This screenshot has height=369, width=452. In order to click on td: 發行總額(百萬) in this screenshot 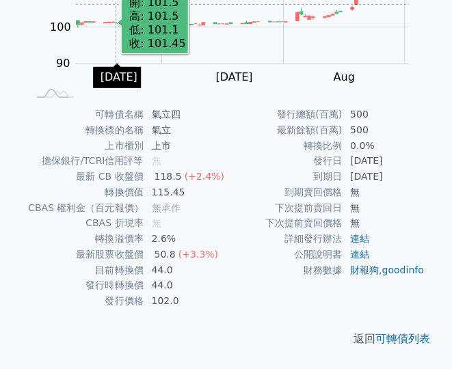, I will do `click(284, 114)`.